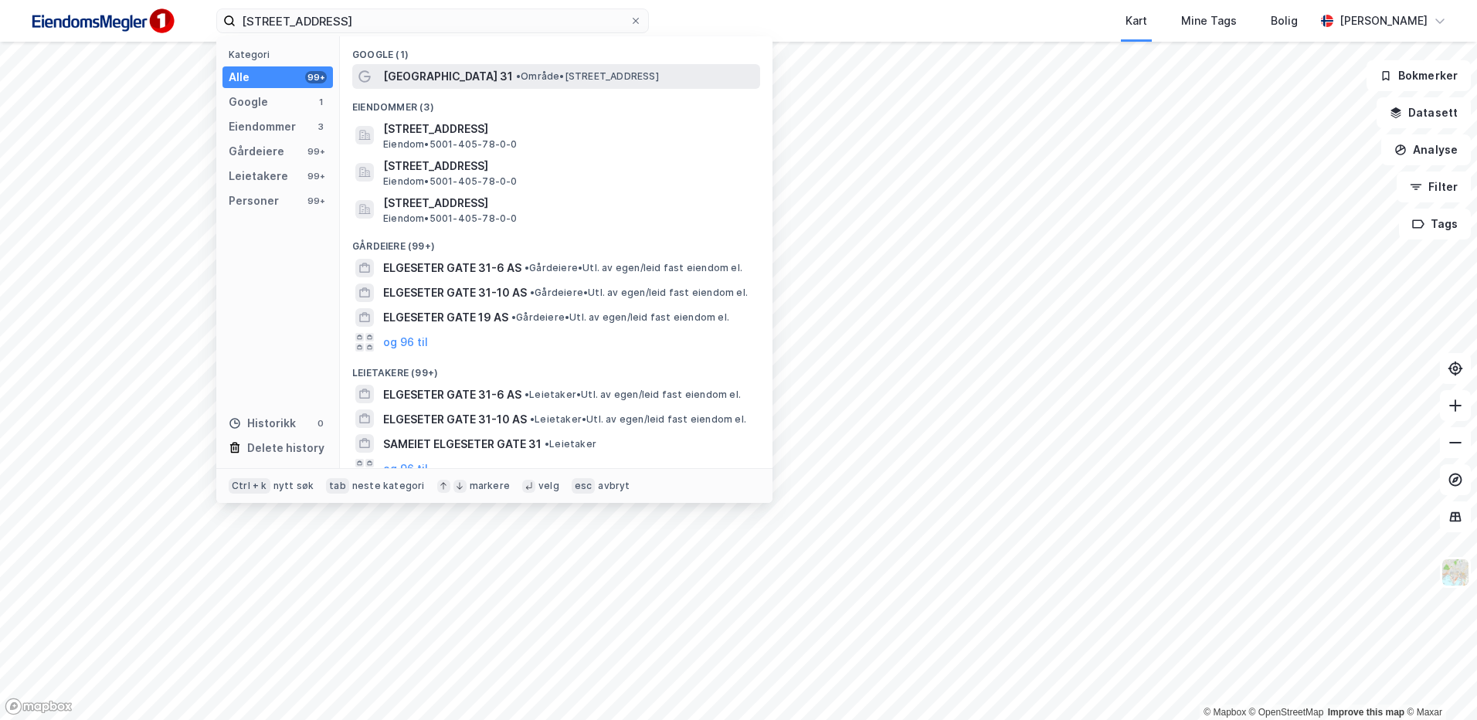 Image resolution: width=1477 pixels, height=720 pixels. I want to click on div: esc, so click(583, 486).